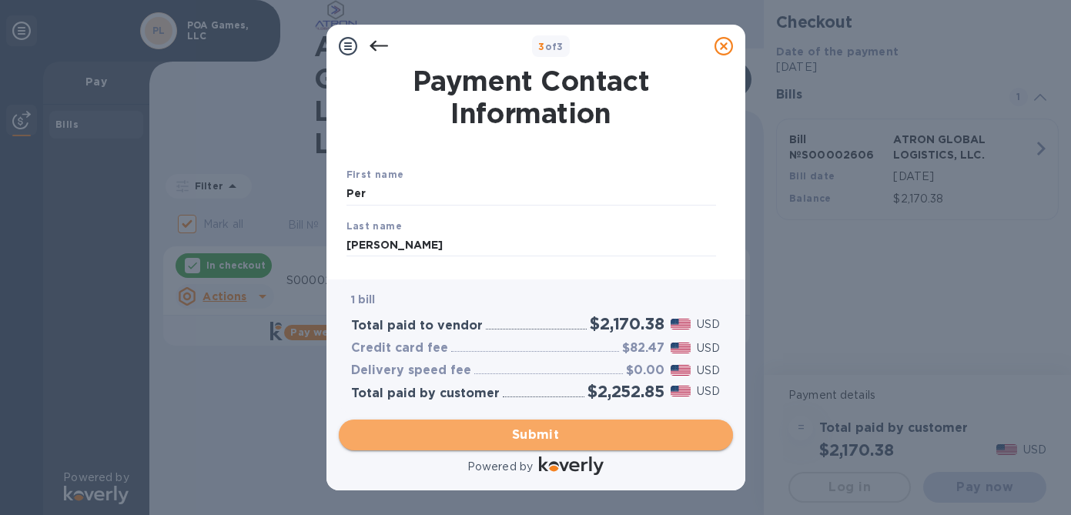 This screenshot has height=515, width=1071. Describe the element at coordinates (571, 466) in the screenshot. I see `img: Logo` at that location.